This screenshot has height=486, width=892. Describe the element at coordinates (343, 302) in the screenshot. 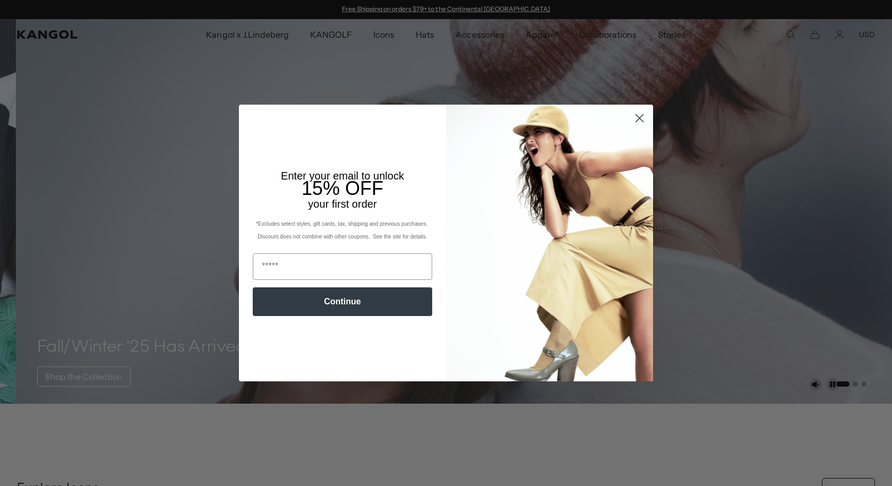

I see `button: Continue` at that location.